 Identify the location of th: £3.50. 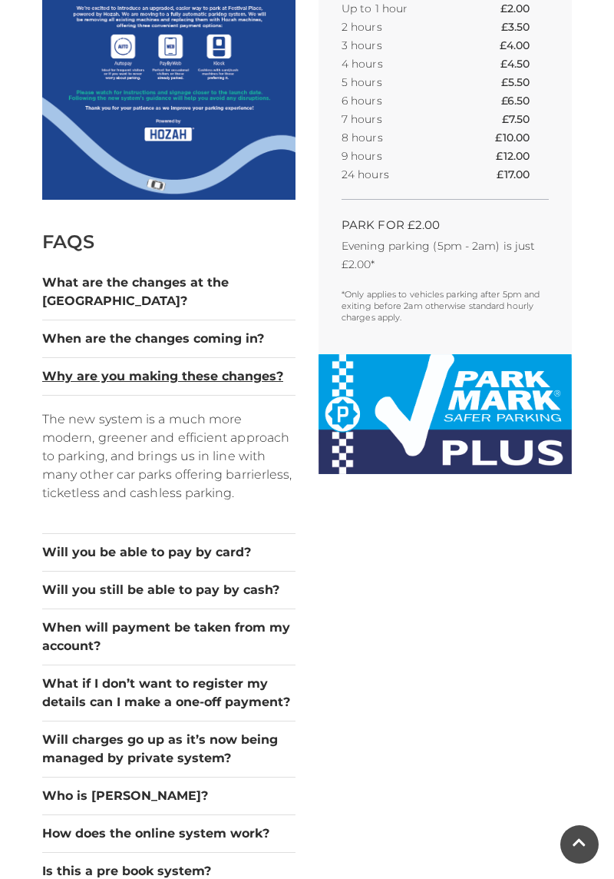
(525, 27).